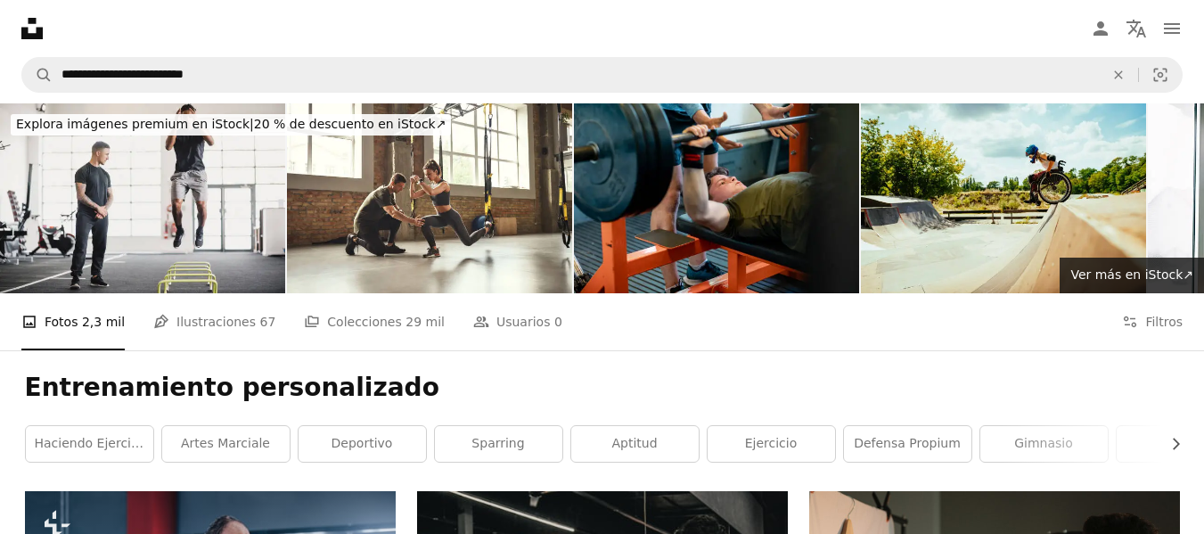 The width and height of the screenshot is (1204, 534). What do you see at coordinates (135, 124) in the screenshot?
I see `span: Explora imágenes premium en iStock |` at bounding box center [135, 124].